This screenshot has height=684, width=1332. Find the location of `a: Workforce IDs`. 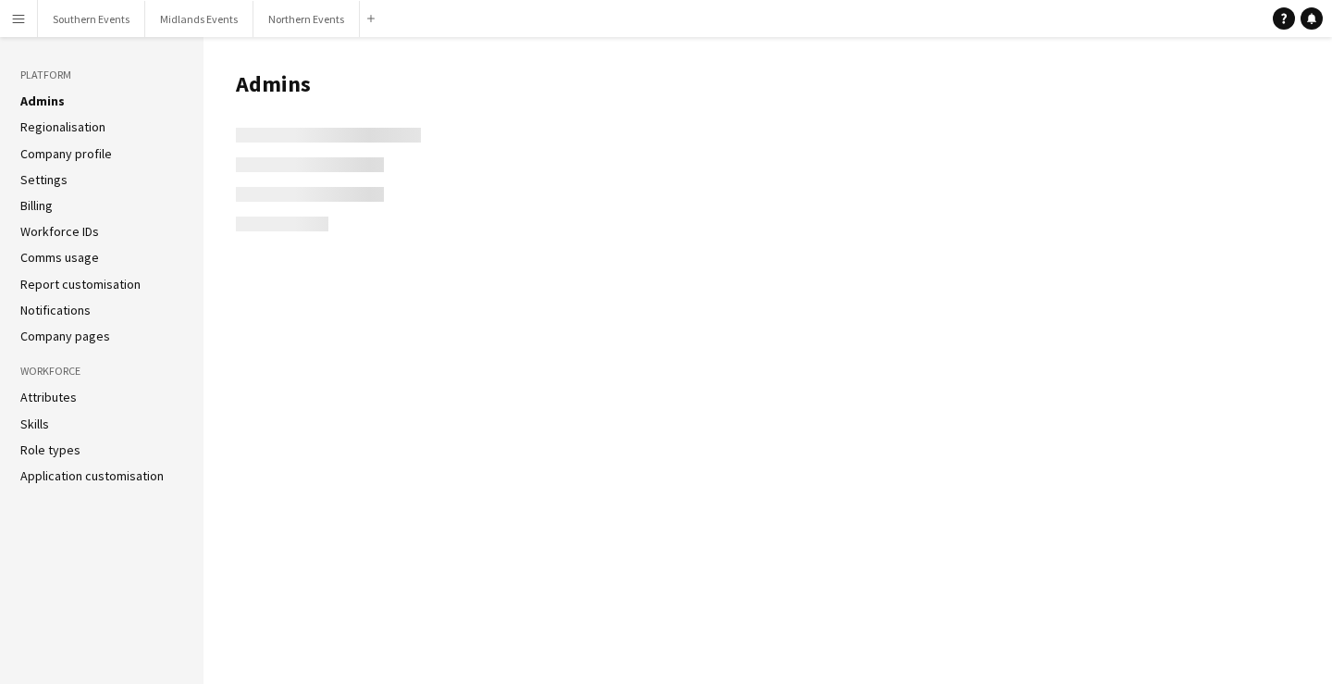

a: Workforce IDs is located at coordinates (59, 231).